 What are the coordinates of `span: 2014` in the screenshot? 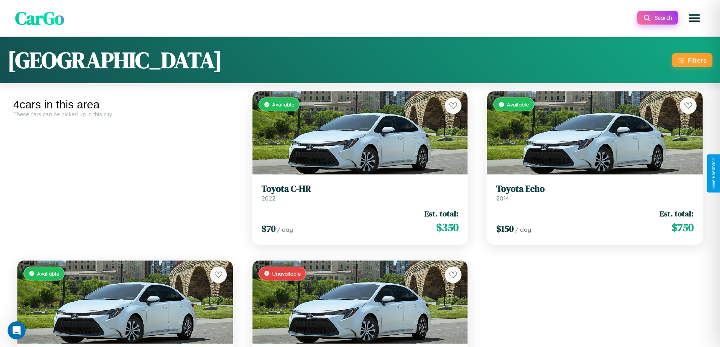 It's located at (502, 198).